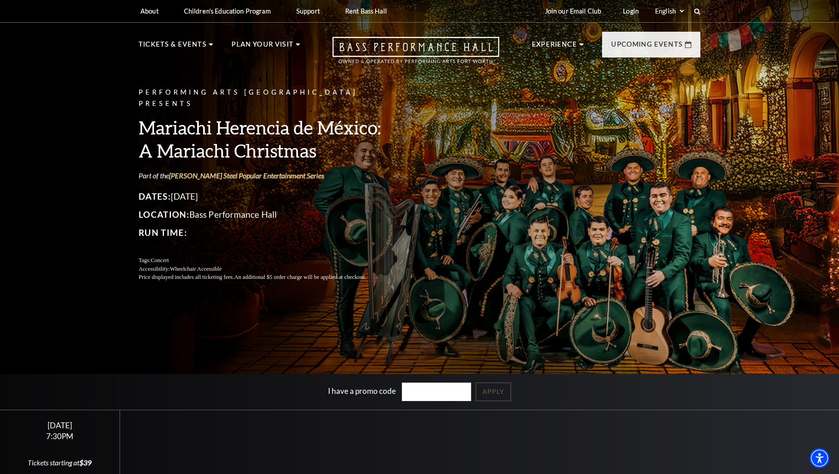  Describe the element at coordinates (227, 11) in the screenshot. I see `p: Children's Education Program` at that location.